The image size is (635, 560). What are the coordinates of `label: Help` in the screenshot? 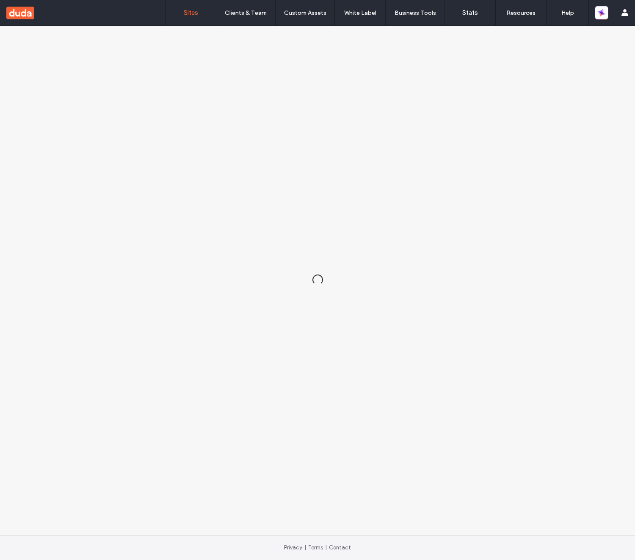 It's located at (568, 13).